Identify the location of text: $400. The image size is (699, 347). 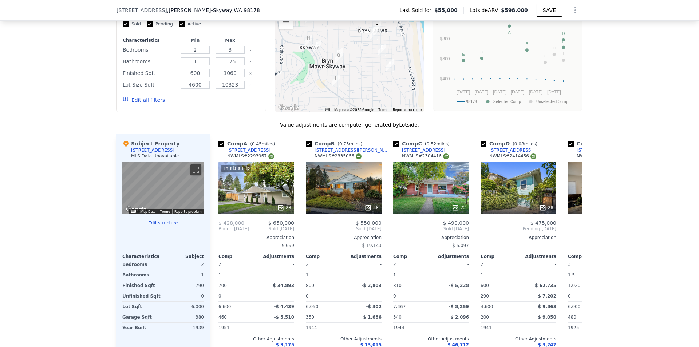
(445, 79).